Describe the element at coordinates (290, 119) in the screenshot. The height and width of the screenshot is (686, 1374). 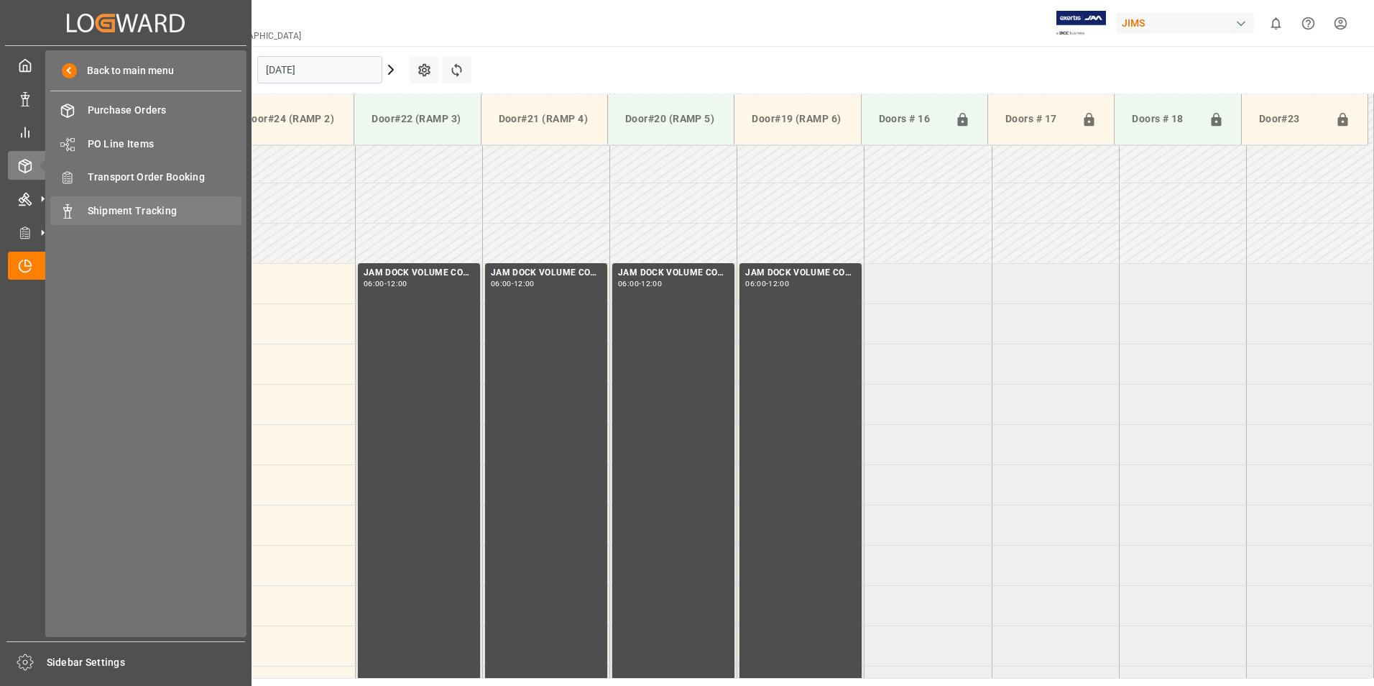
I see `div: Door#24 (RAMP 2)` at that location.